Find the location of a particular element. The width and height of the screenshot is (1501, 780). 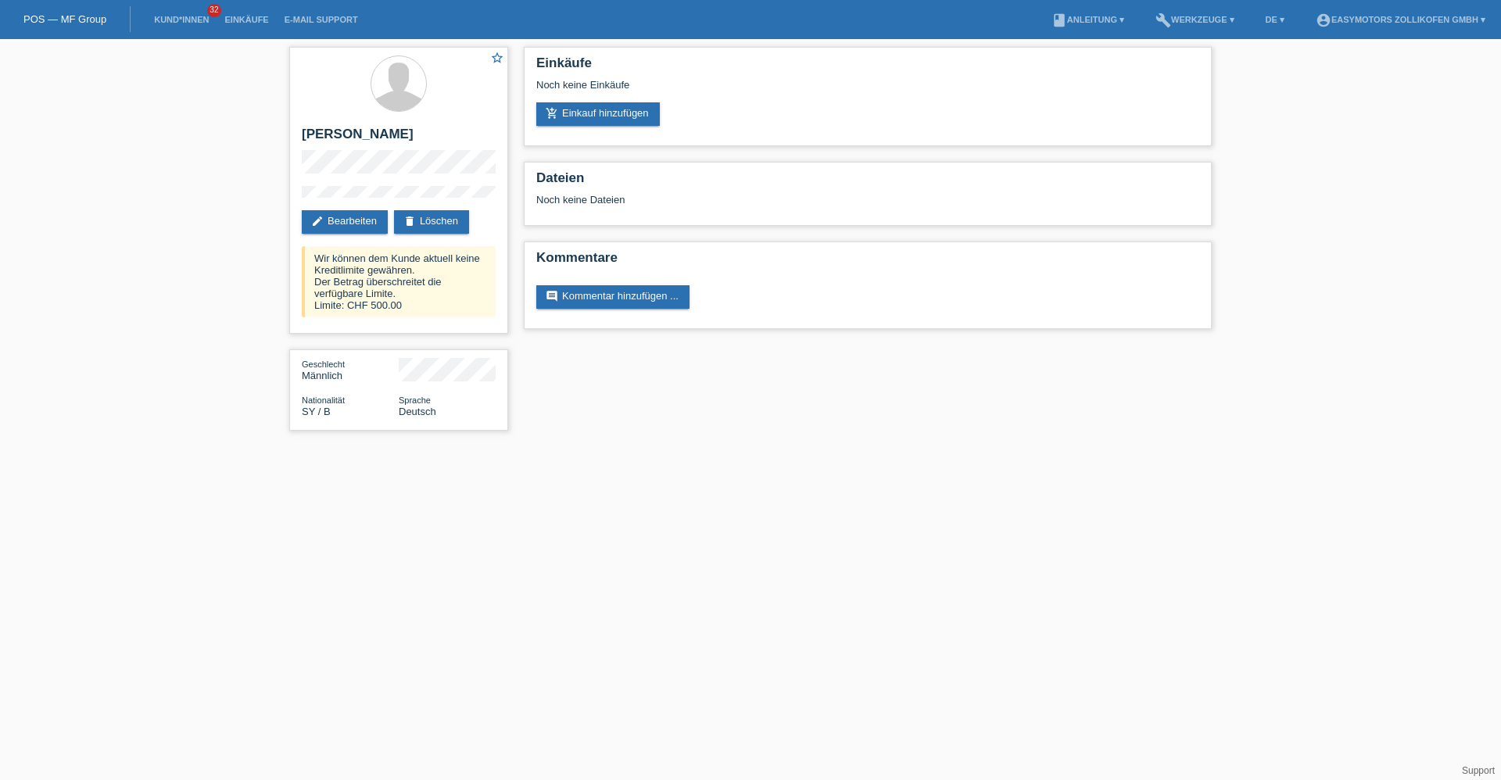

a: Support is located at coordinates (1478, 771).